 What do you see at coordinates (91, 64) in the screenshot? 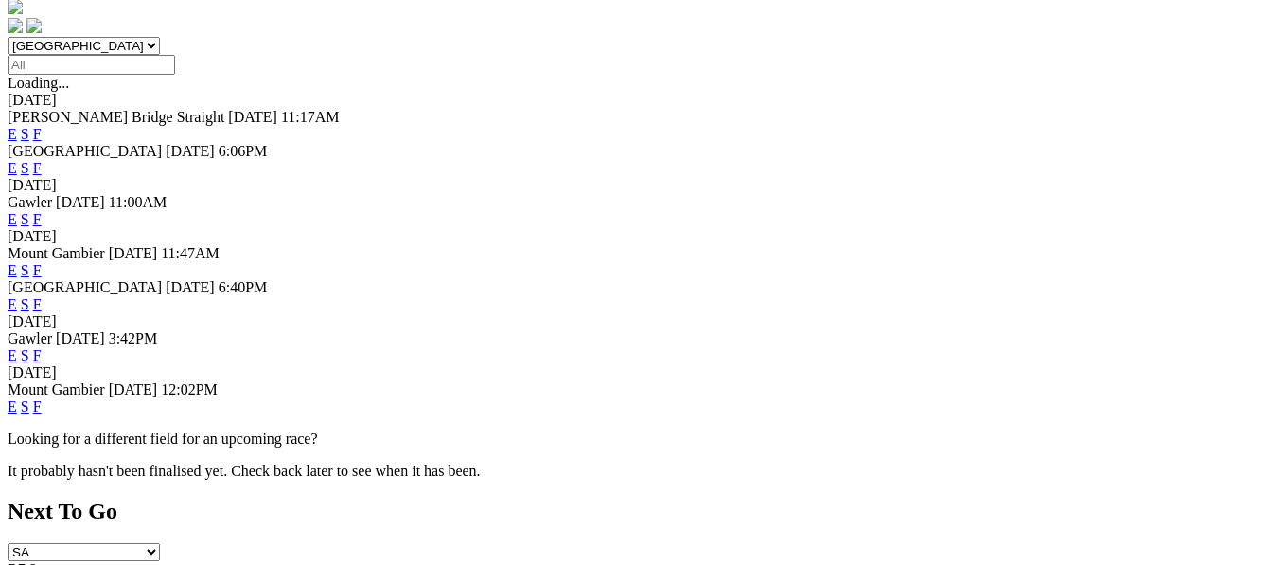
I see `input: Select date` at bounding box center [91, 64].